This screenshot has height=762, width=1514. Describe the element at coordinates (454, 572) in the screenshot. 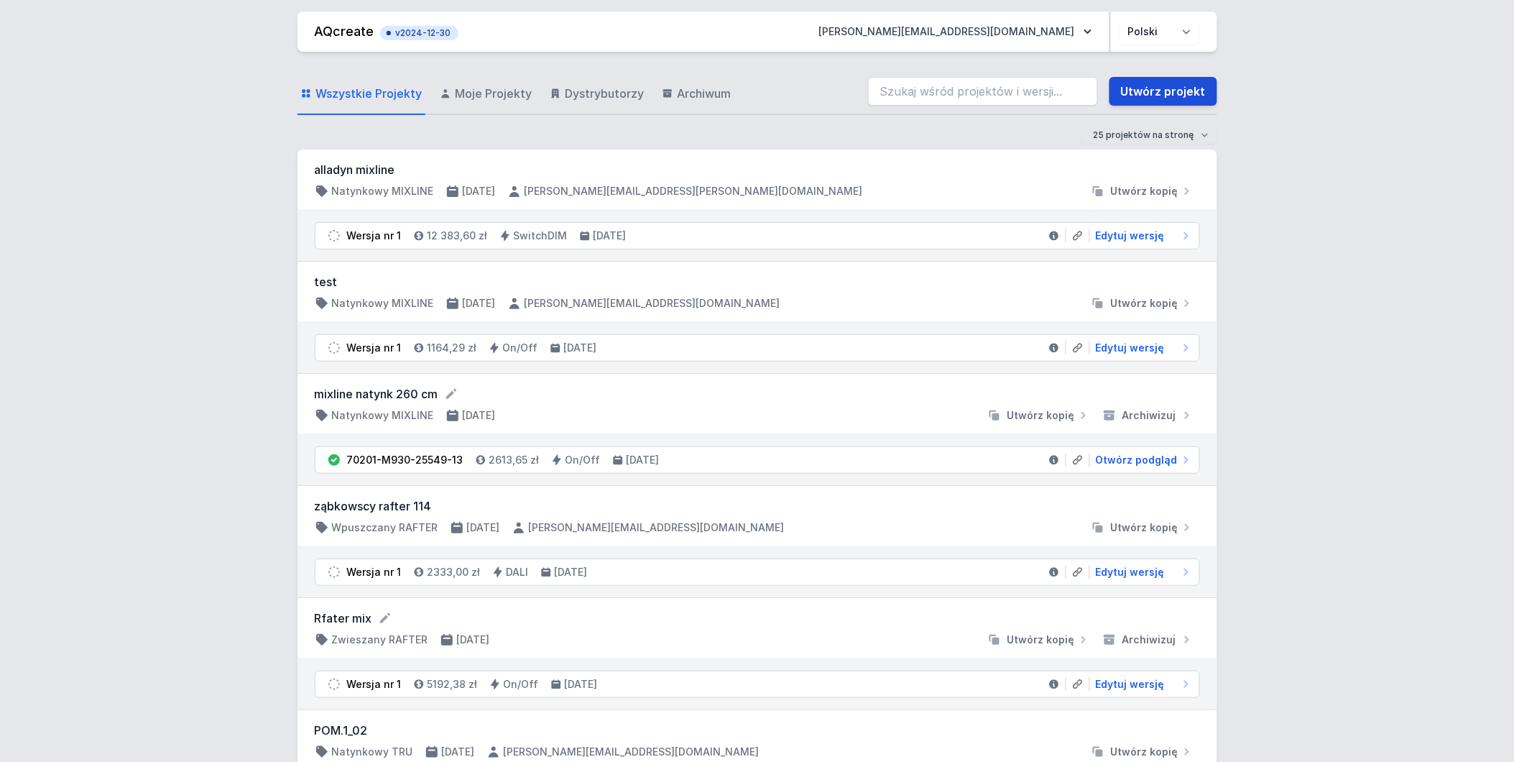

I see `h4: 2333,00 zł` at that location.